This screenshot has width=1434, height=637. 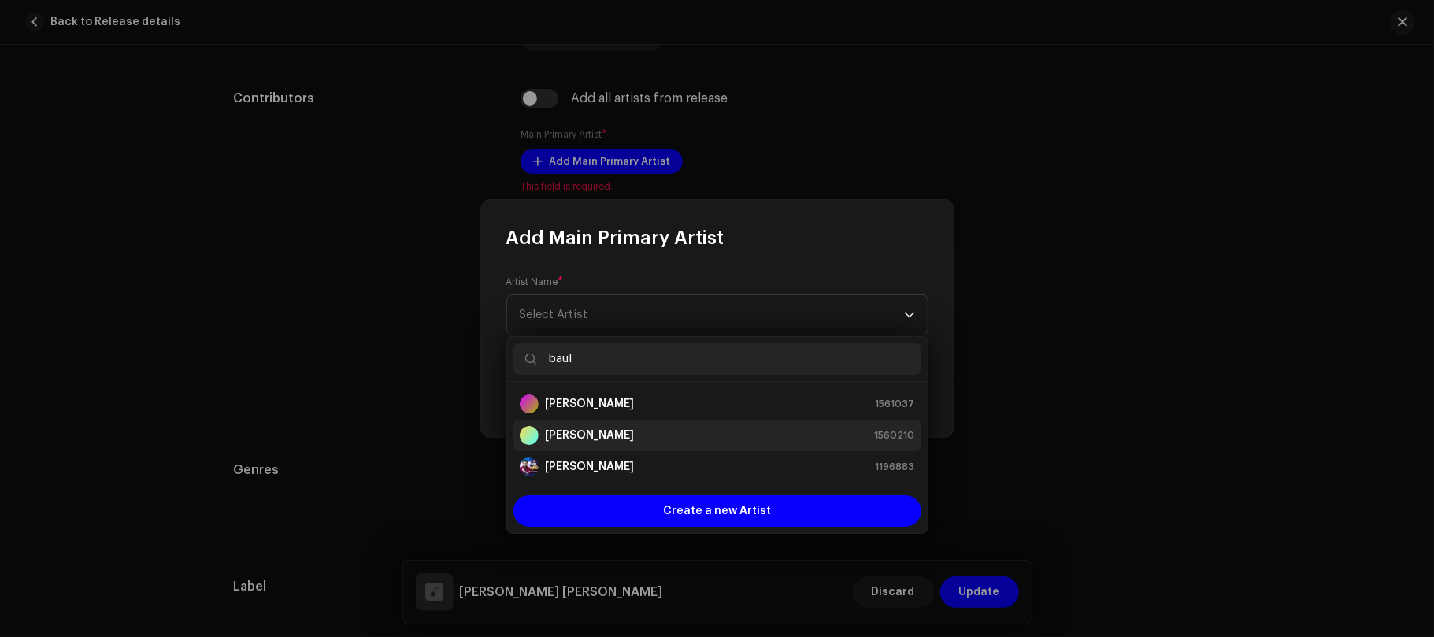 What do you see at coordinates (716, 511) in the screenshot?
I see `span: Create a new Artist` at bounding box center [716, 511].